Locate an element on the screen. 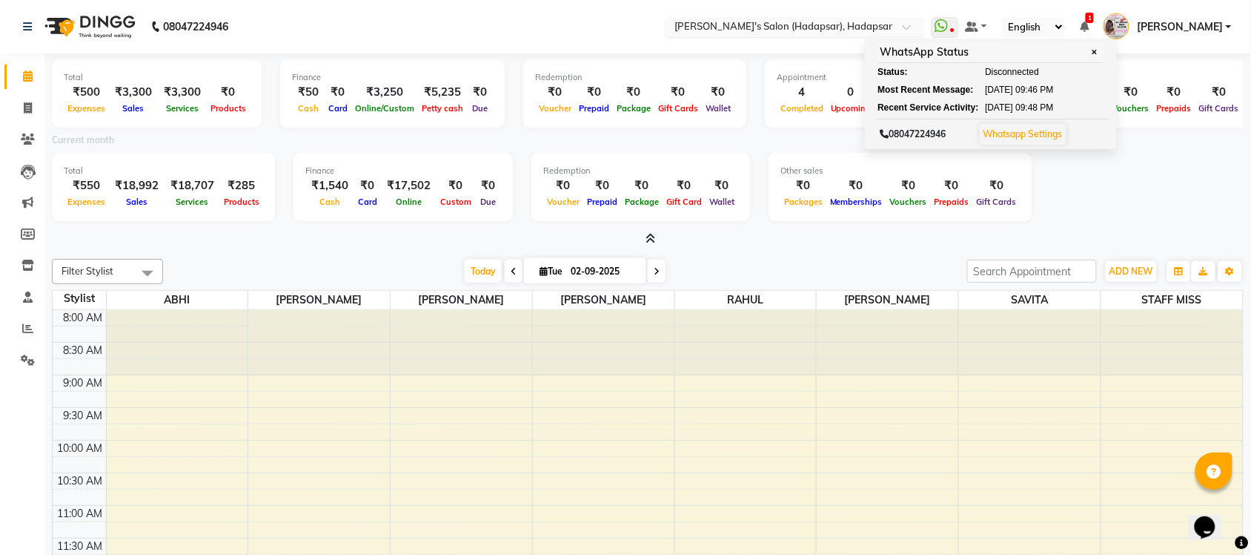 This screenshot has height=555, width=1251. div: ₹17,502 is located at coordinates (409, 185).